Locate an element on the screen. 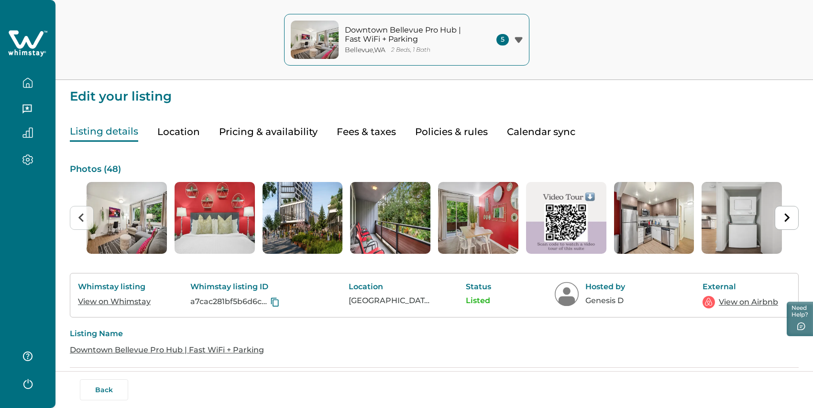 This screenshot has height=408, width=813. p: a7cac281bf5b6d6c1c34634b282af110 is located at coordinates (229, 301).